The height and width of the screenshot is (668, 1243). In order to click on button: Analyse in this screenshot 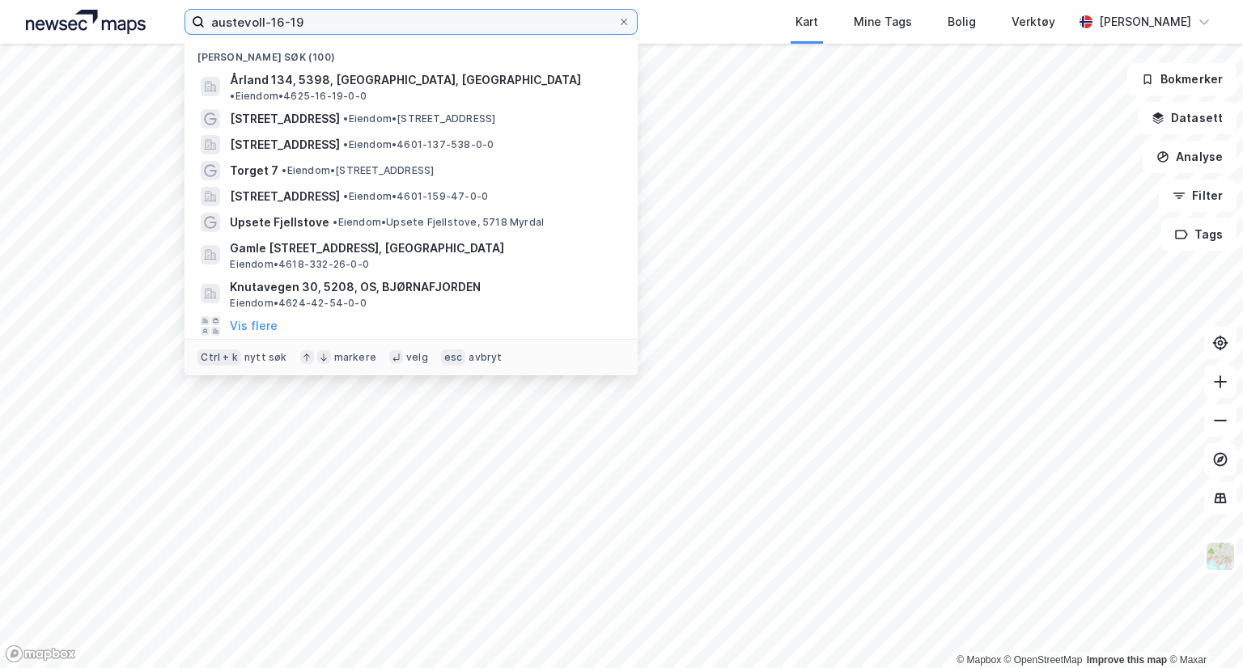, I will do `click(1189, 157)`.